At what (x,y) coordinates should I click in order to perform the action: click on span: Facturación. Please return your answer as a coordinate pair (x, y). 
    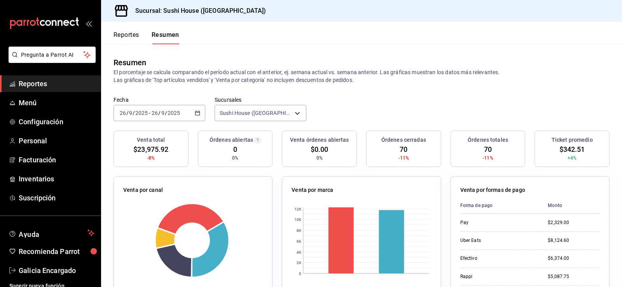
    Looking at the image, I should click on (56, 160).